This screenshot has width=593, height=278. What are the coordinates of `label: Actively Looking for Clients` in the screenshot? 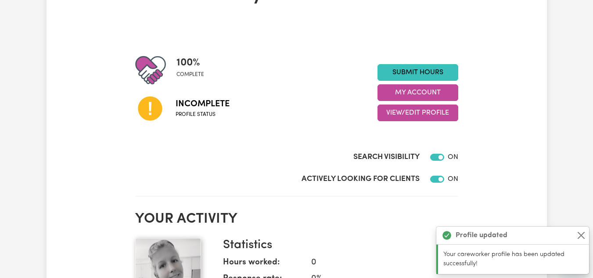 It's located at (361, 179).